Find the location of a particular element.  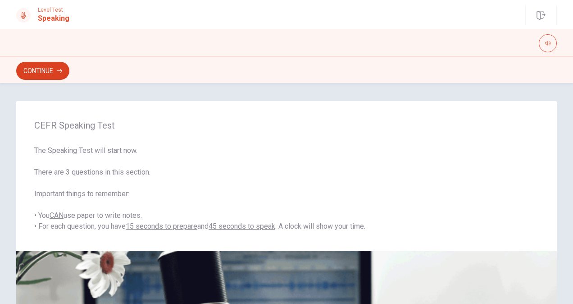

u: CAN is located at coordinates (56, 215).